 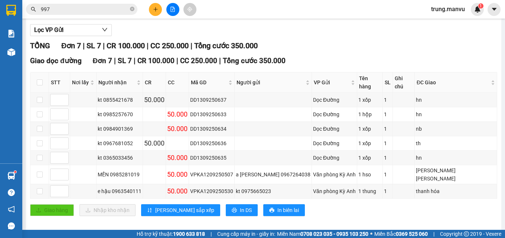 I want to click on div: 1 hso, so click(x=370, y=174).